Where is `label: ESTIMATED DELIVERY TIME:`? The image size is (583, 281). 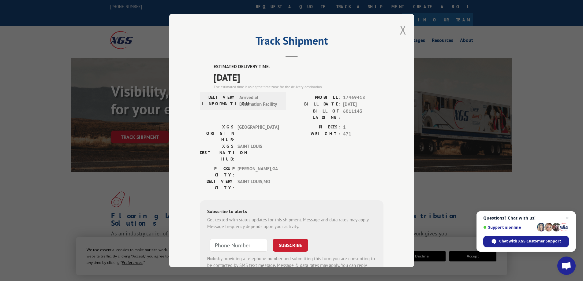
label: ESTIMATED DELIVERY TIME: is located at coordinates (298, 67).